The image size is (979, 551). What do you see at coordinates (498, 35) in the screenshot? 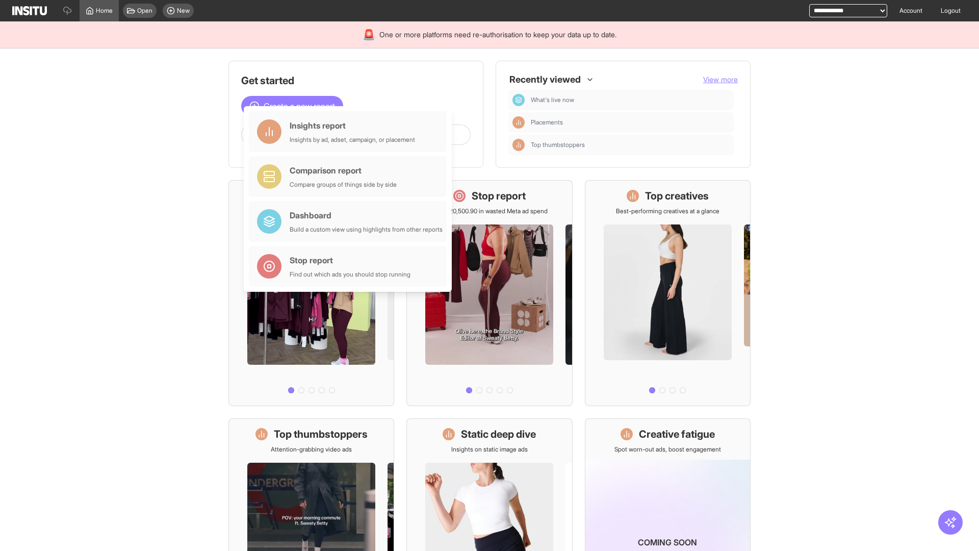
I see `span: One or more platforms need re-authorisation to keep your data up to date.` at bounding box center [498, 35].